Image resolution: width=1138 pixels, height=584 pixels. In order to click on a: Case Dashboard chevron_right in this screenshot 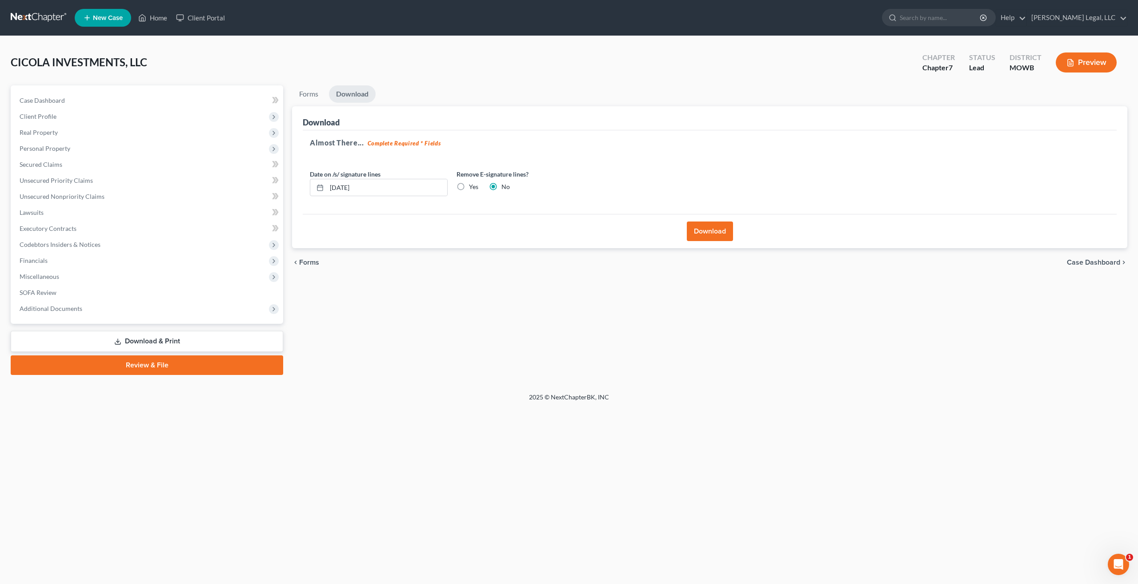, I will do `click(1097, 262)`.